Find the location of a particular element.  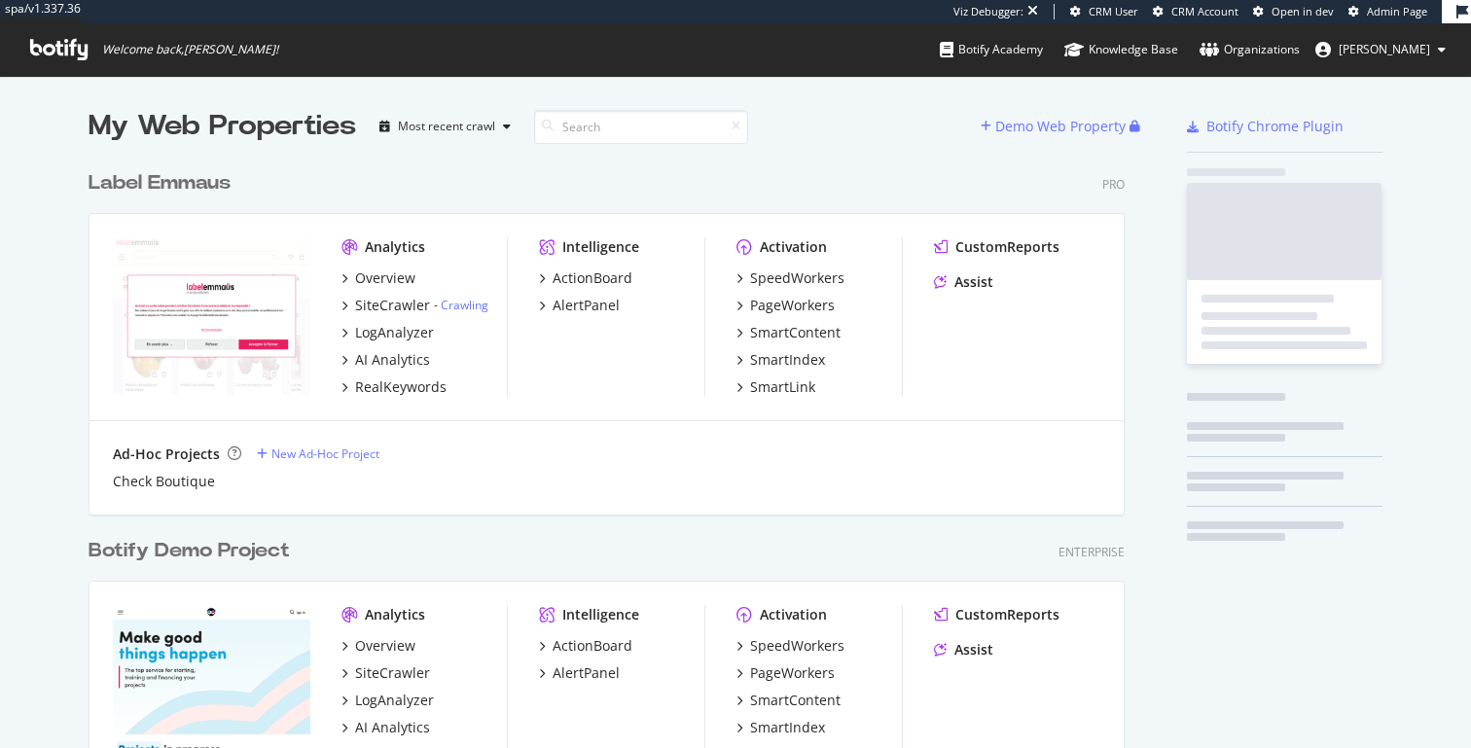

div: My Web Properties is located at coordinates (222, 126).